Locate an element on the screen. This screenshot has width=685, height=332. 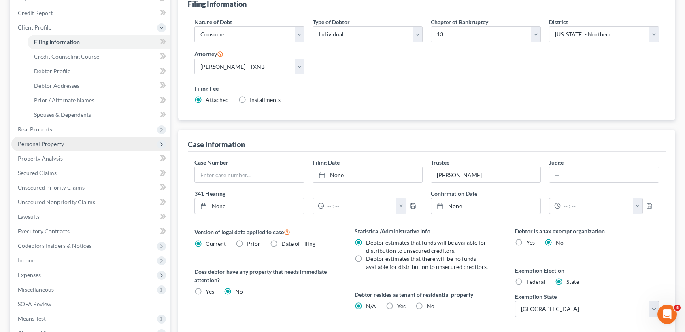
a: Filing Information is located at coordinates (99, 42).